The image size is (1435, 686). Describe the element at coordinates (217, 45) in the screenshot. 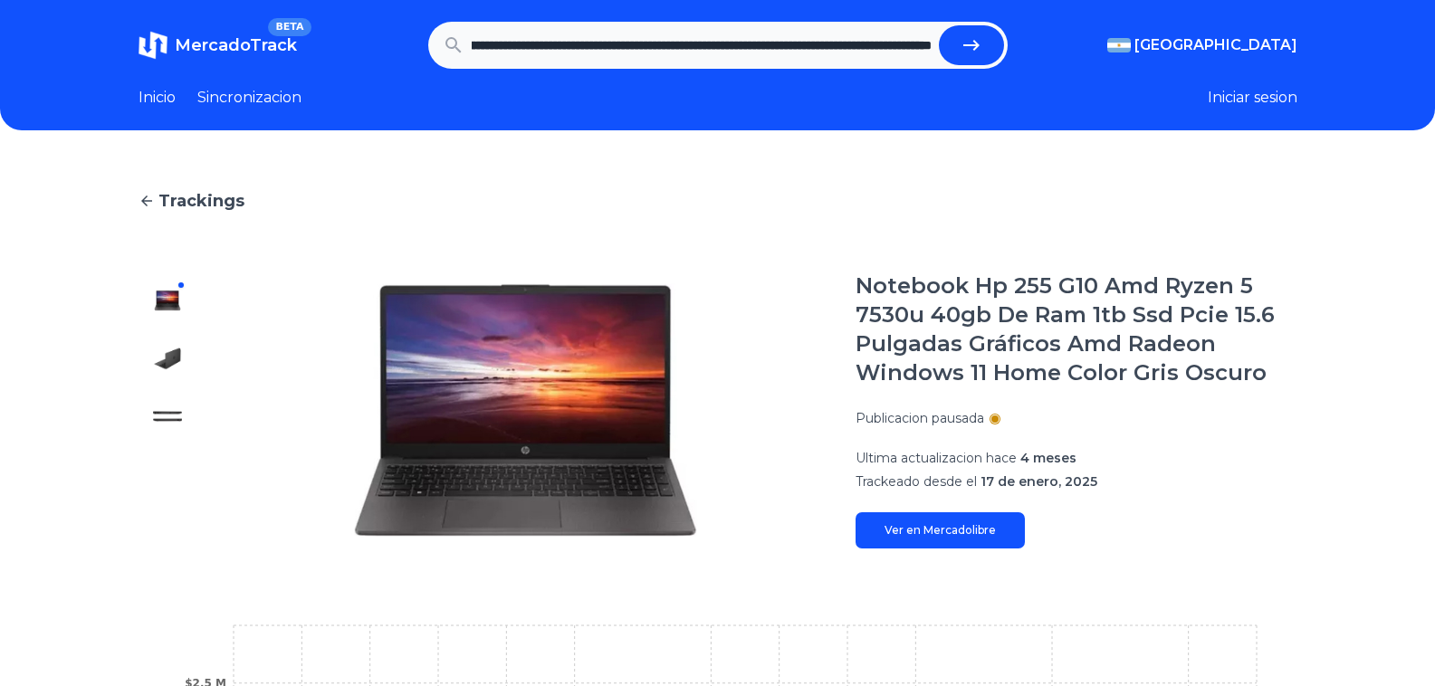

I see `a: MercadoTrackBETA` at that location.